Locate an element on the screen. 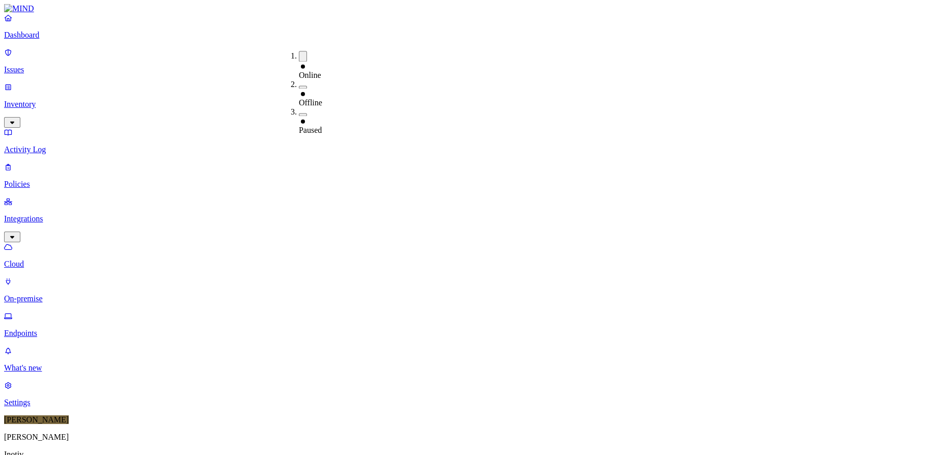 The width and height of the screenshot is (948, 455). p: Cloud is located at coordinates (474, 264).